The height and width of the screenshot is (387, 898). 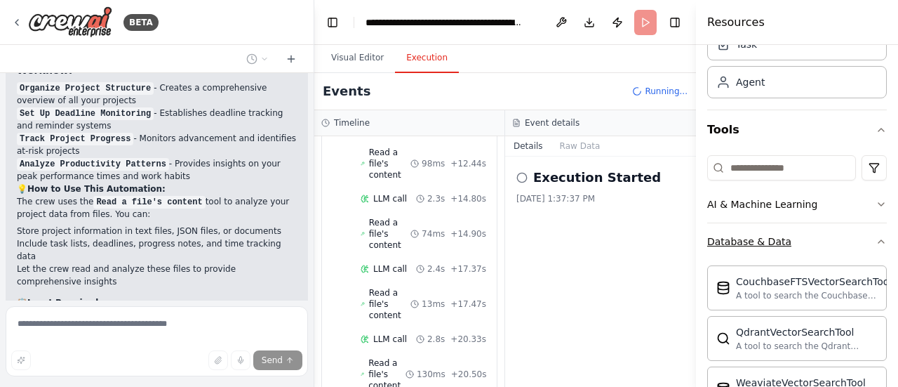 I want to click on span: 2.4s, so click(x=436, y=269).